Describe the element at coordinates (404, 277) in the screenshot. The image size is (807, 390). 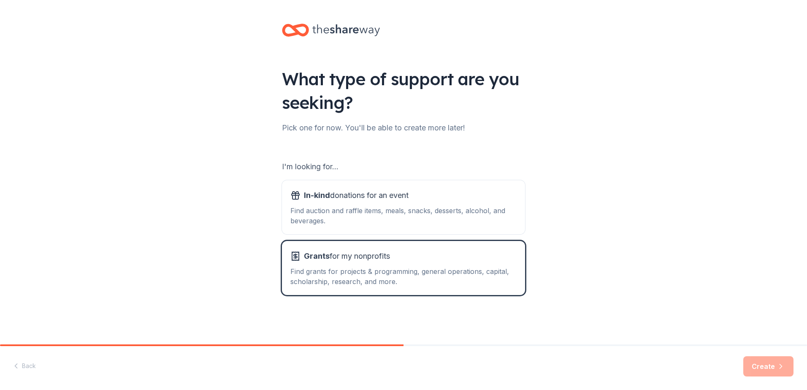
I see `div: Find grants for projects & programming, general operations, capital, scholarship, research, and m...` at that location.